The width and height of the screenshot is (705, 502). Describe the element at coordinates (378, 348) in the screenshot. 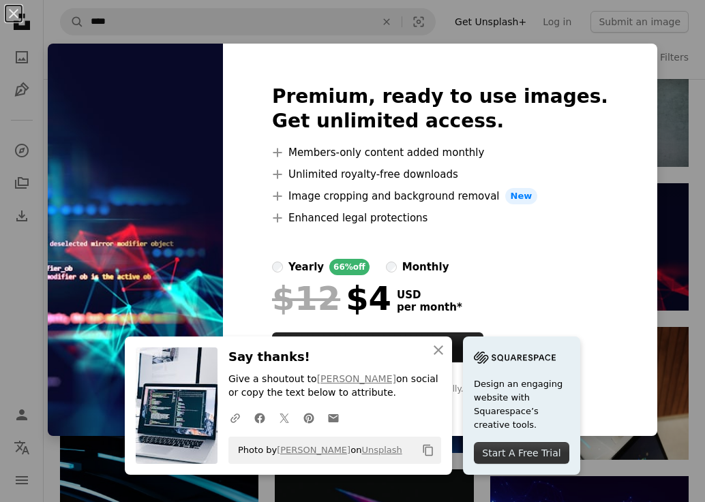

I see `button: GetUnsplash+` at that location.